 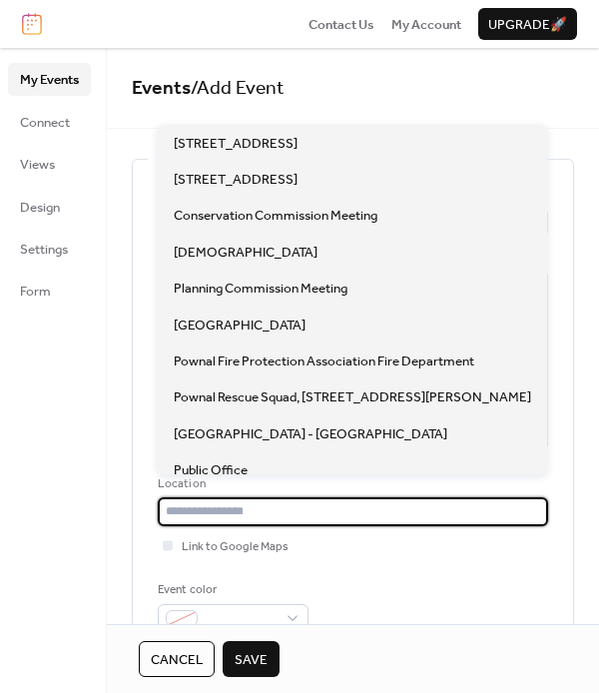 What do you see at coordinates (161, 88) in the screenshot?
I see `a: Events` at bounding box center [161, 88].